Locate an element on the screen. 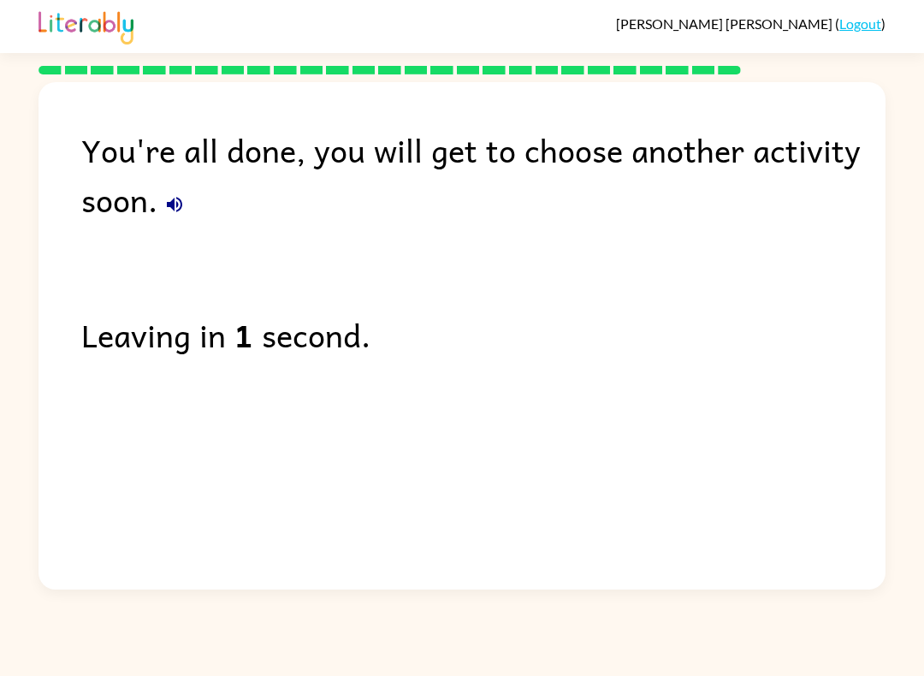 The height and width of the screenshot is (676, 924). b: 1 is located at coordinates (244, 335).